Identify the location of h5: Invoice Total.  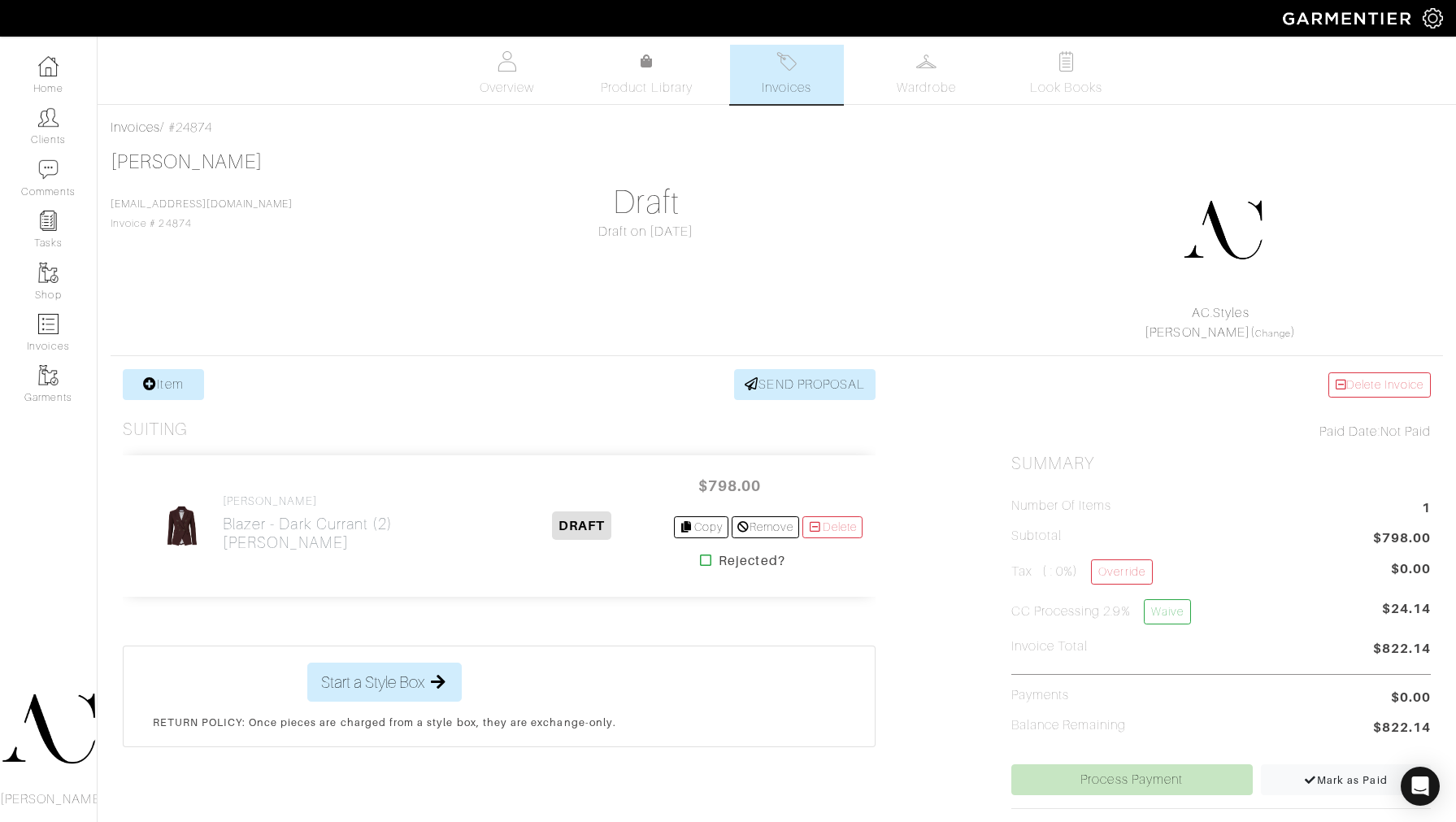
(1050, 646).